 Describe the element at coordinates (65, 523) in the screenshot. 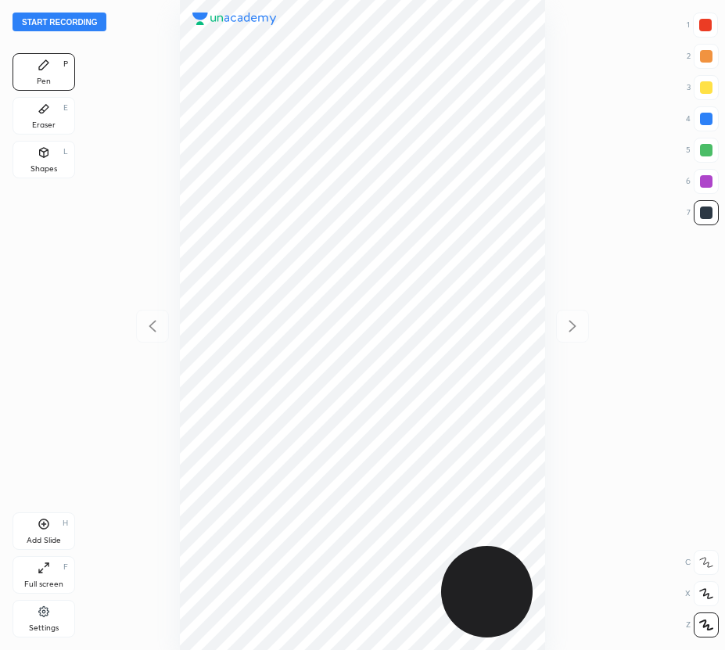

I see `div: H` at that location.